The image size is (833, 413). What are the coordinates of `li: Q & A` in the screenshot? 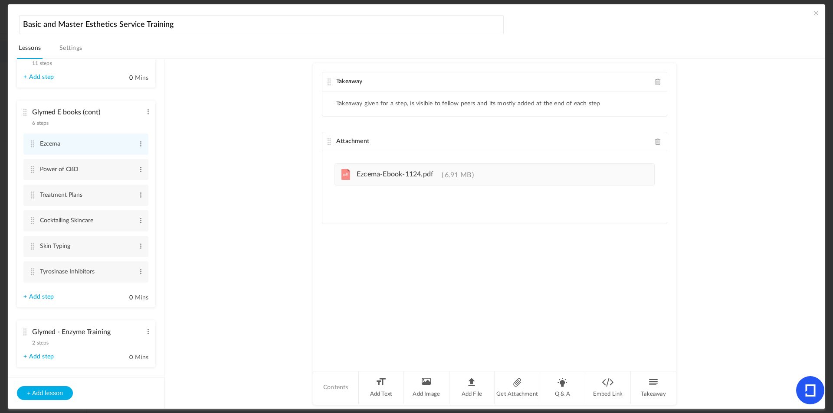 It's located at (562, 388).